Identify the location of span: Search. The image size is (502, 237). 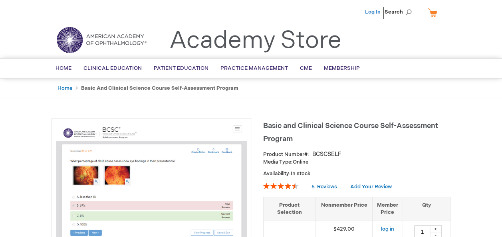
(400, 12).